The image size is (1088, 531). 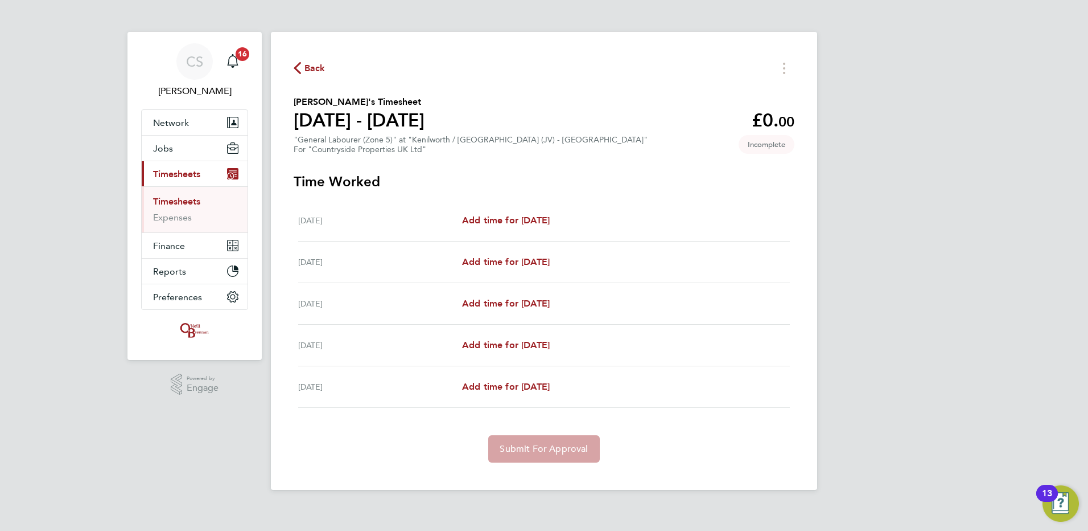 I want to click on h3: Time Worked, so click(x=544, y=182).